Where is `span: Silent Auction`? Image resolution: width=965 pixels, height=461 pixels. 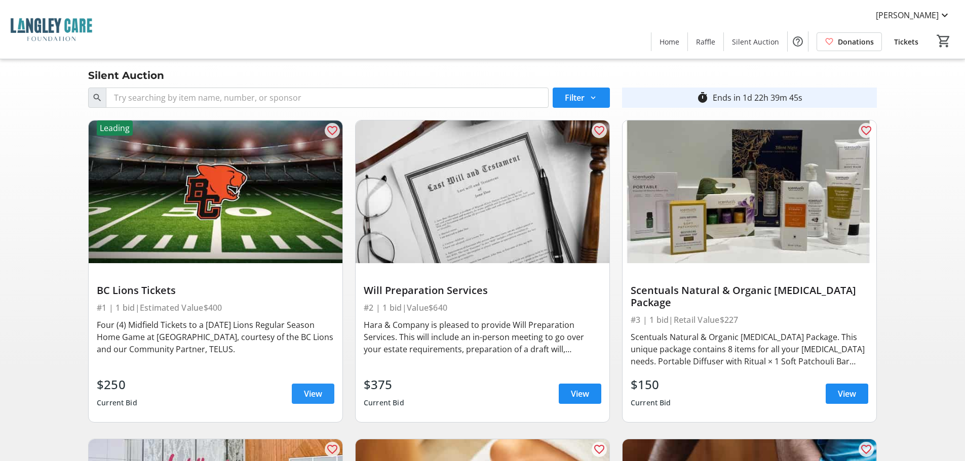
span: Silent Auction is located at coordinates (755, 42).